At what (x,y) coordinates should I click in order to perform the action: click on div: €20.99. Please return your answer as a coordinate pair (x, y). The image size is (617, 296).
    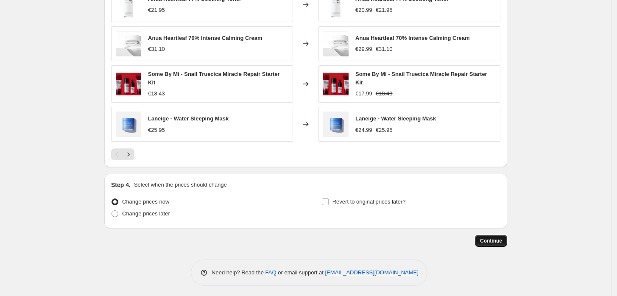
    Looking at the image, I should click on (364, 10).